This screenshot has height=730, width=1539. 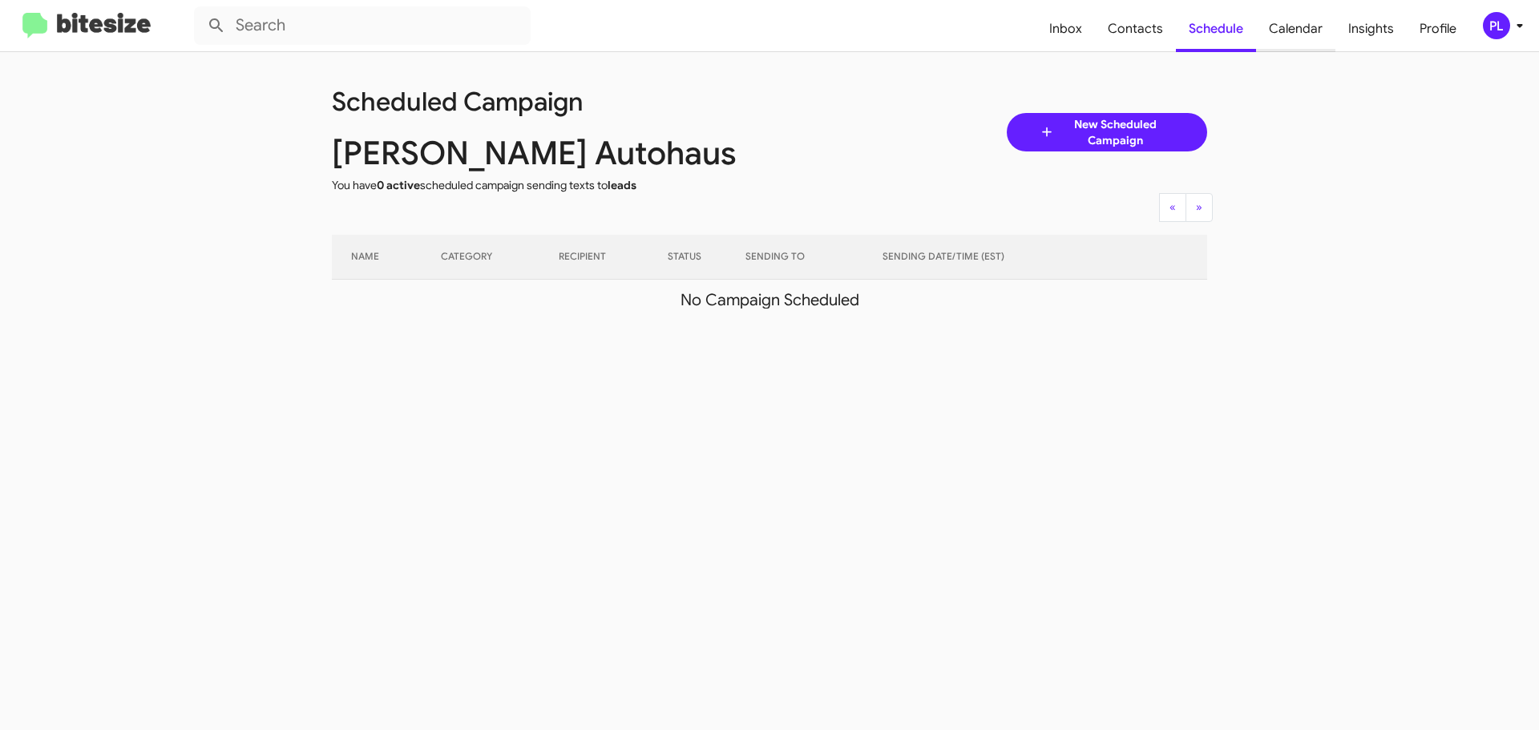 I want to click on button: Next, so click(x=1199, y=208).